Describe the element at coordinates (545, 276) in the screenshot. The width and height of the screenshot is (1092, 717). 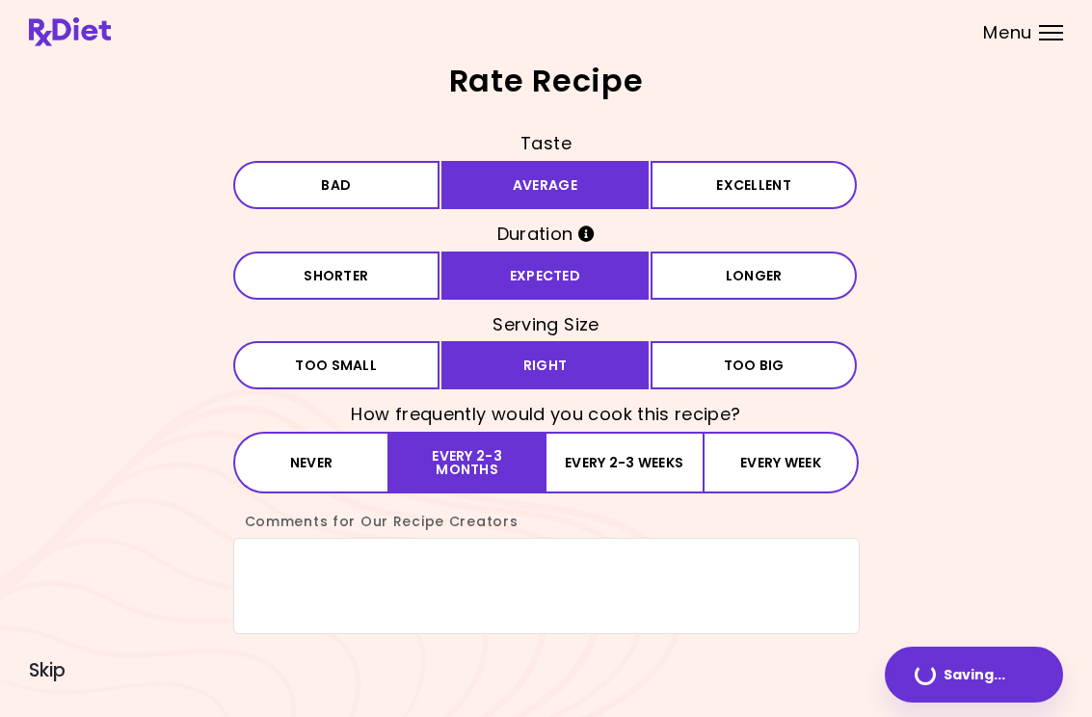
I see `button: Expected` at that location.